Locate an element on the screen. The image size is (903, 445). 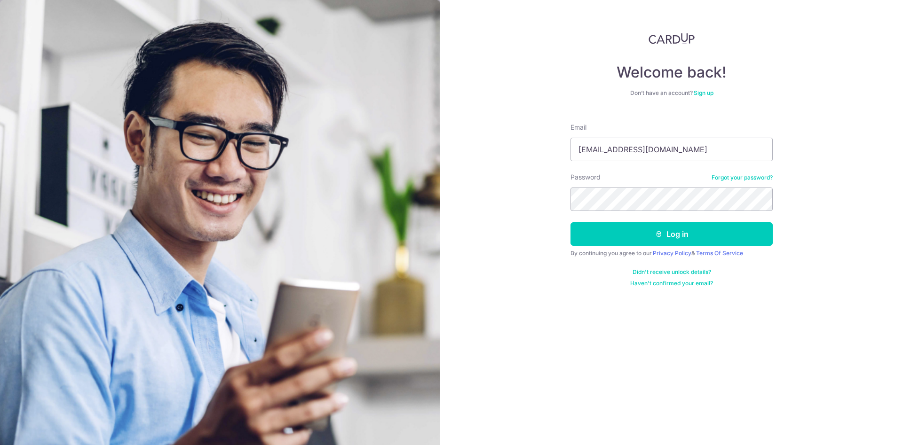
a: Privacy Policy is located at coordinates (672, 253).